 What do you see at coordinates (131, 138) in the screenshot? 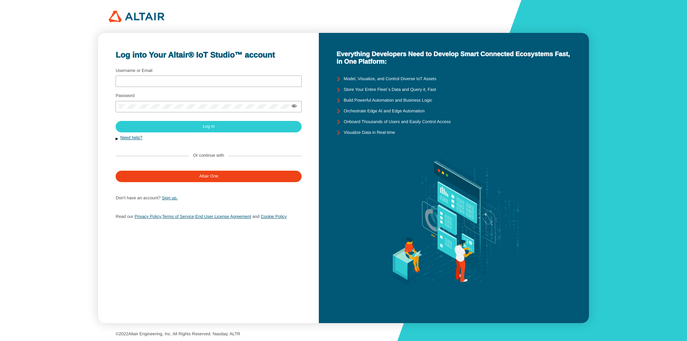
I see `a: Need help?` at bounding box center [131, 138].